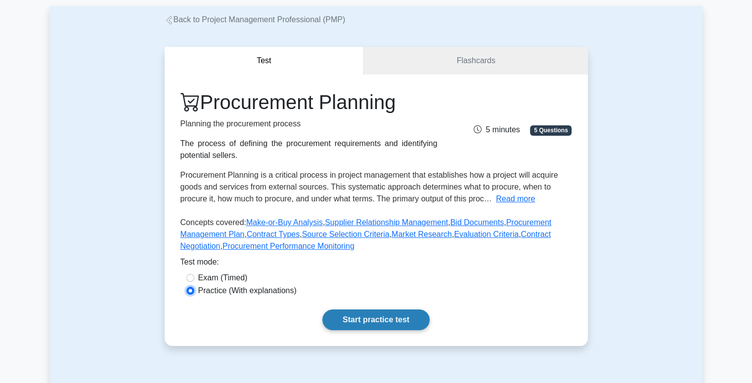  Describe the element at coordinates (264, 61) in the screenshot. I see `button: Test` at that location.